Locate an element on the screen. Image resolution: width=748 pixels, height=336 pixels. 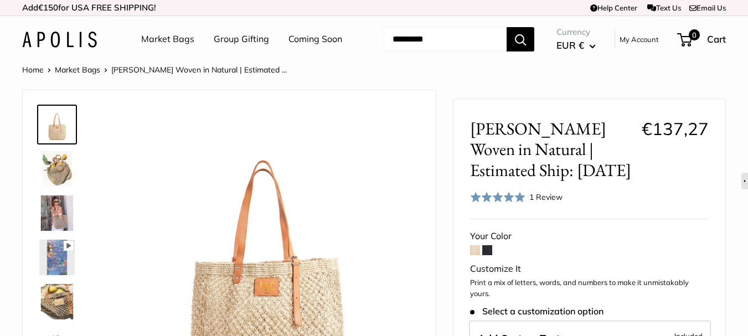
nav: Breadcrumb is located at coordinates (154, 70).